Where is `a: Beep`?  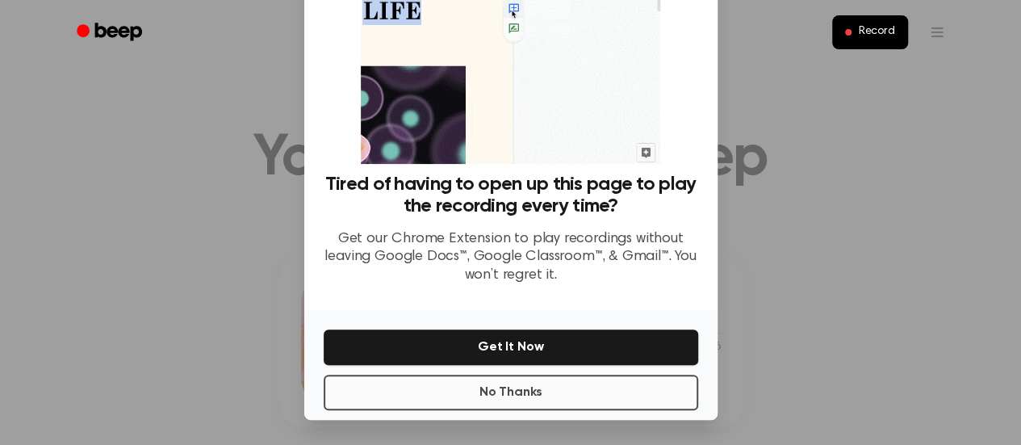 a: Beep is located at coordinates (111, 32).